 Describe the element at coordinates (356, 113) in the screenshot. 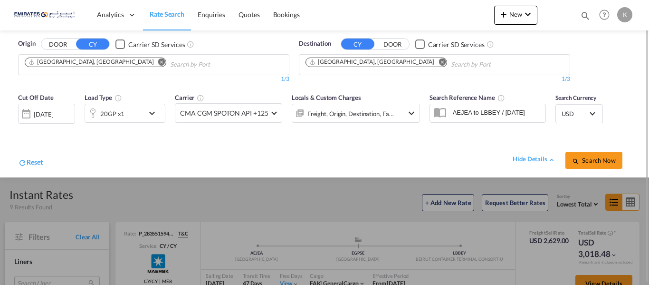

I see `div: Freight Origin Destination Factory Stuffingicon-chevron-down` at that location.